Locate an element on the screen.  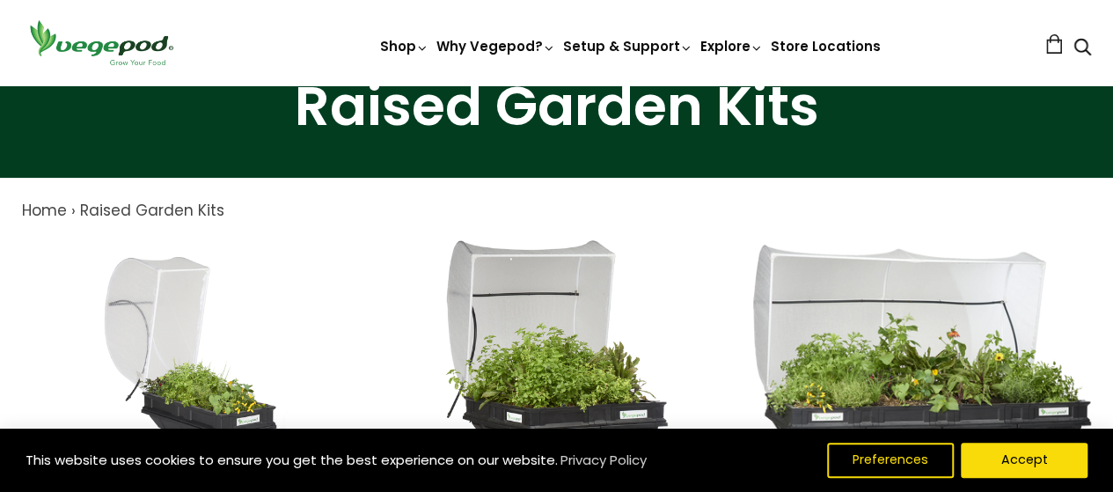
img: Vegepod is located at coordinates (101, 42).